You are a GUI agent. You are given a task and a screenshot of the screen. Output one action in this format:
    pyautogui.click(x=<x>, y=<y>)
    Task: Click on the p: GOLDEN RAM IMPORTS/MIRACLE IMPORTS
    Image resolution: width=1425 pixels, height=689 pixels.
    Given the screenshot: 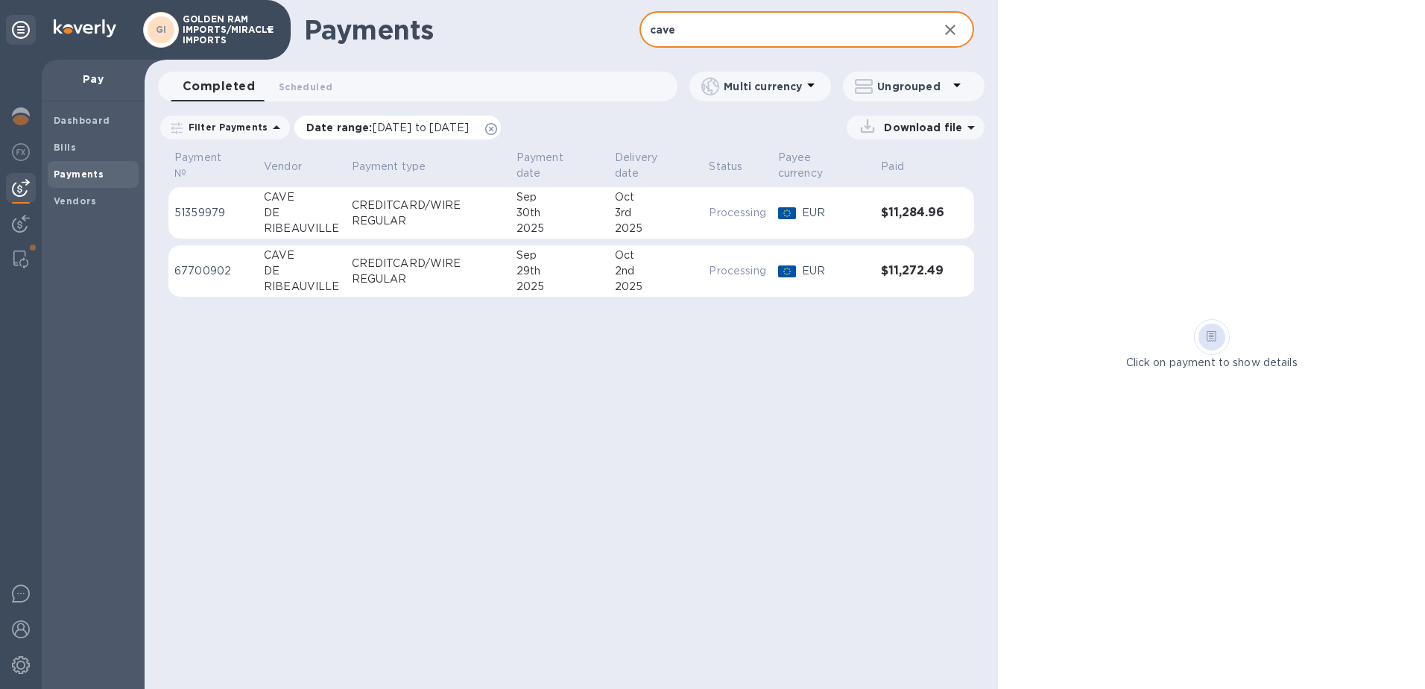 What is the action you would take?
    pyautogui.click(x=220, y=30)
    